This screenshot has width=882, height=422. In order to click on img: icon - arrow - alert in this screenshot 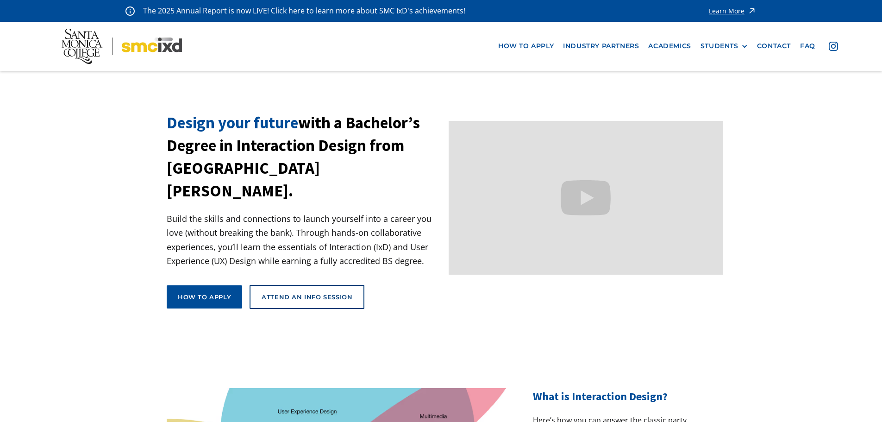, I will do `click(752, 11)`.